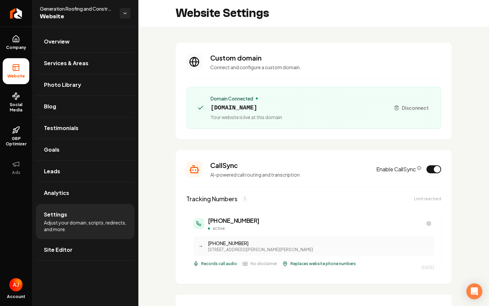 This screenshot has width=489, height=306. What do you see at coordinates (246, 117) in the screenshot?
I see `span: Your website is live at this domain` at bounding box center [246, 117].